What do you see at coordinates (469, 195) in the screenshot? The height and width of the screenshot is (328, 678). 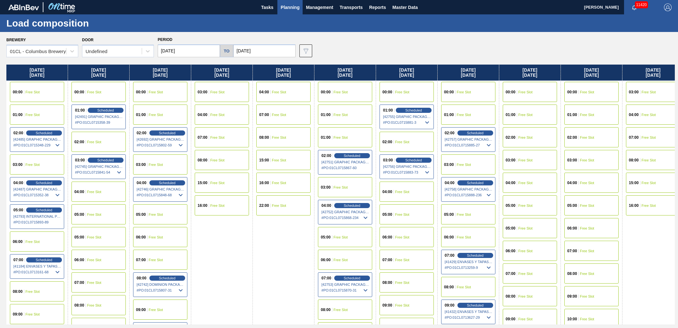 I see `span: # PO : 01CL0715888-236` at bounding box center [469, 195].